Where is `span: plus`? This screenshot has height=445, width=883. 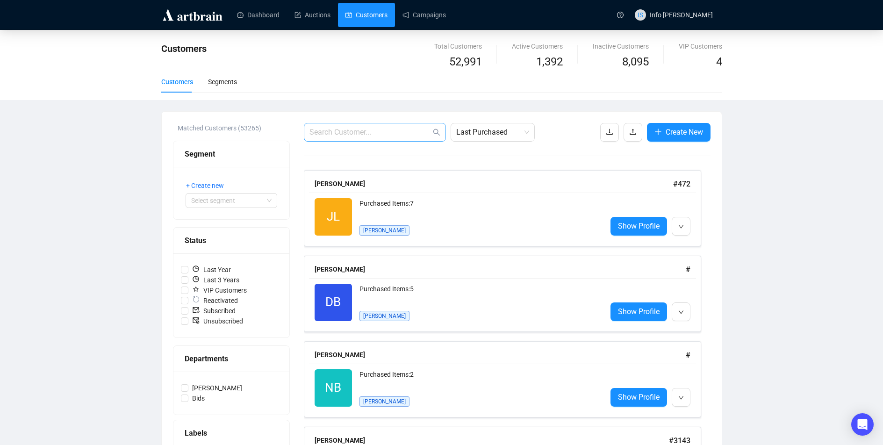
span: plus is located at coordinates (658, 132).